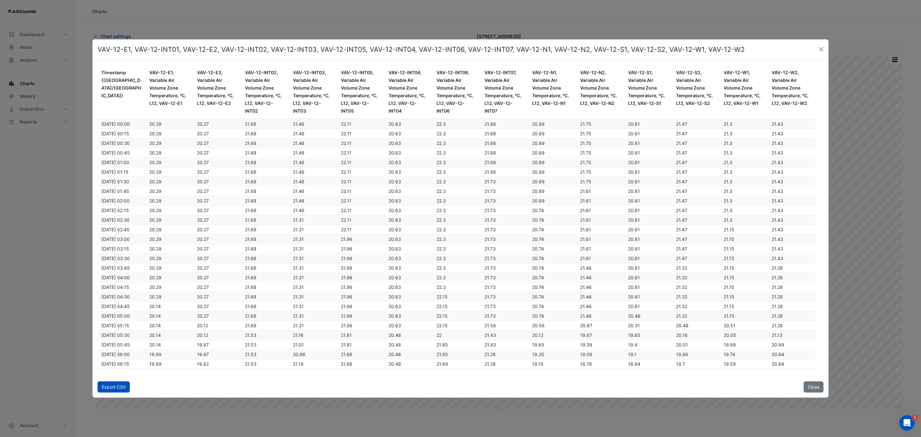 Image resolution: width=921 pixels, height=437 pixels. I want to click on span: 05/08/2024 00:30, so click(115, 143).